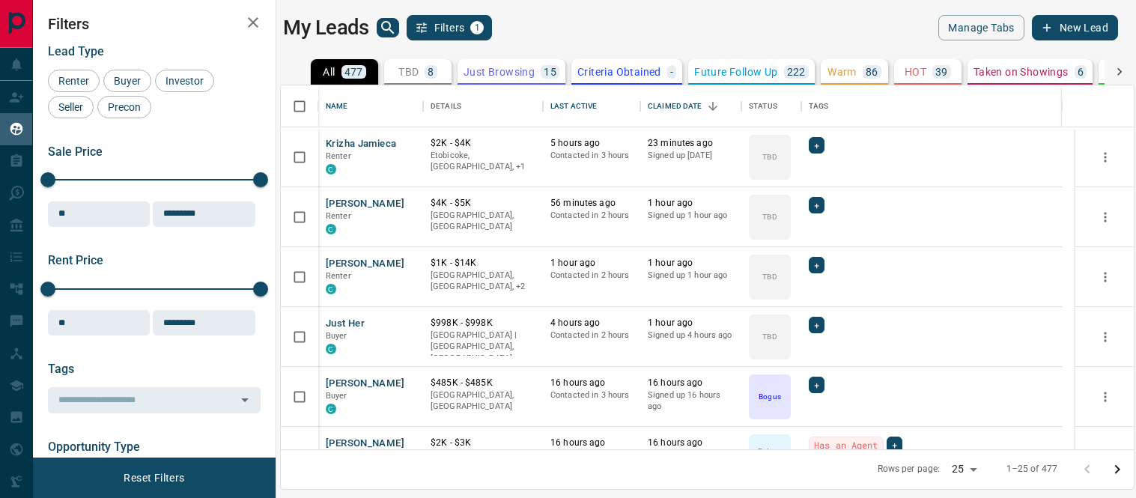 This screenshot has width=1136, height=498. What do you see at coordinates (691, 143) in the screenshot?
I see `p: 23 minutes ago` at bounding box center [691, 143].